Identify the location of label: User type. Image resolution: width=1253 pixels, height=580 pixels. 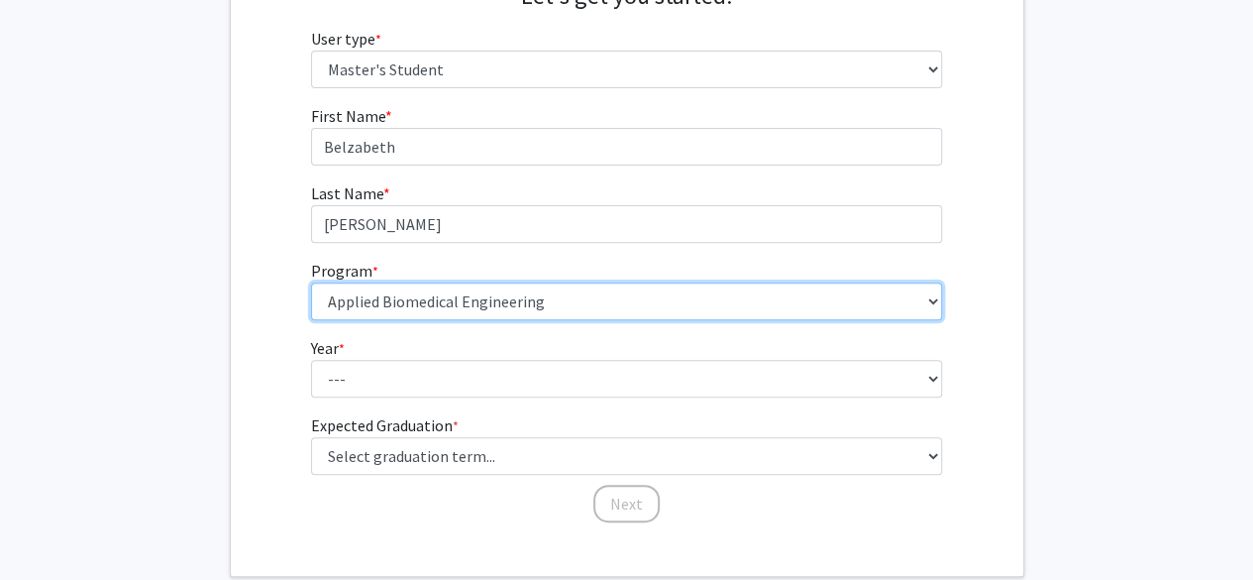
(346, 39).